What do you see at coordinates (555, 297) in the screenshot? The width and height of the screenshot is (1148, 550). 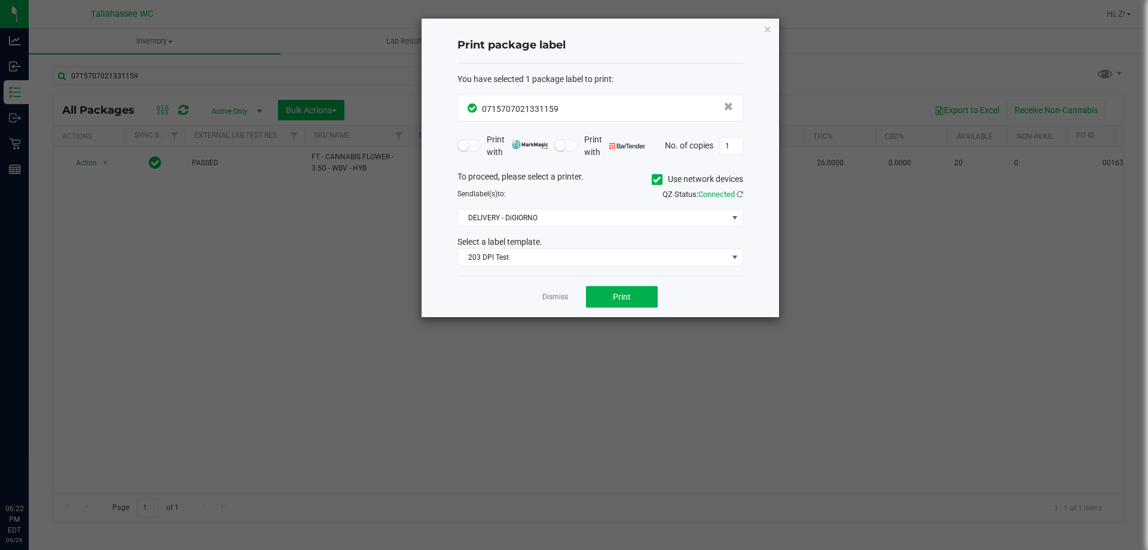 I see `a: Dismiss` at bounding box center [555, 297].